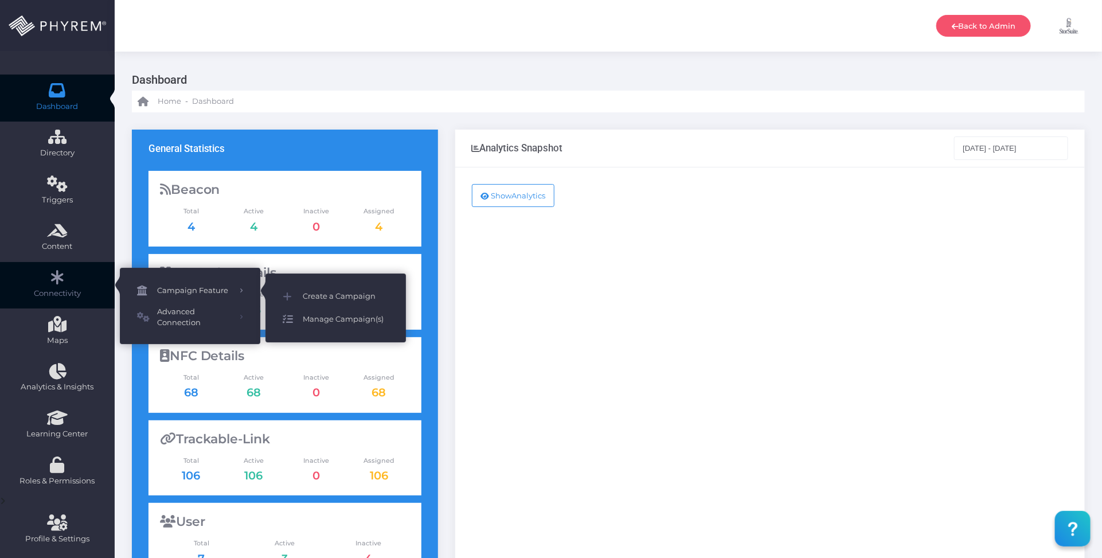  I want to click on button: ShowAnalytics, so click(513, 196).